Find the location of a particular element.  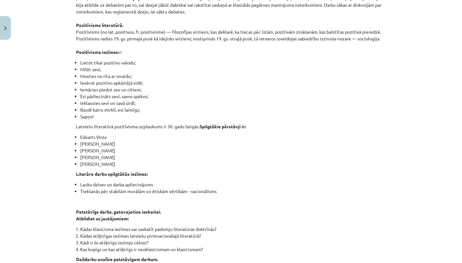

li: Kādas atšķirīgas iezīmes latviešu pirmnacionālajā literatūrā? is located at coordinates (233, 236).